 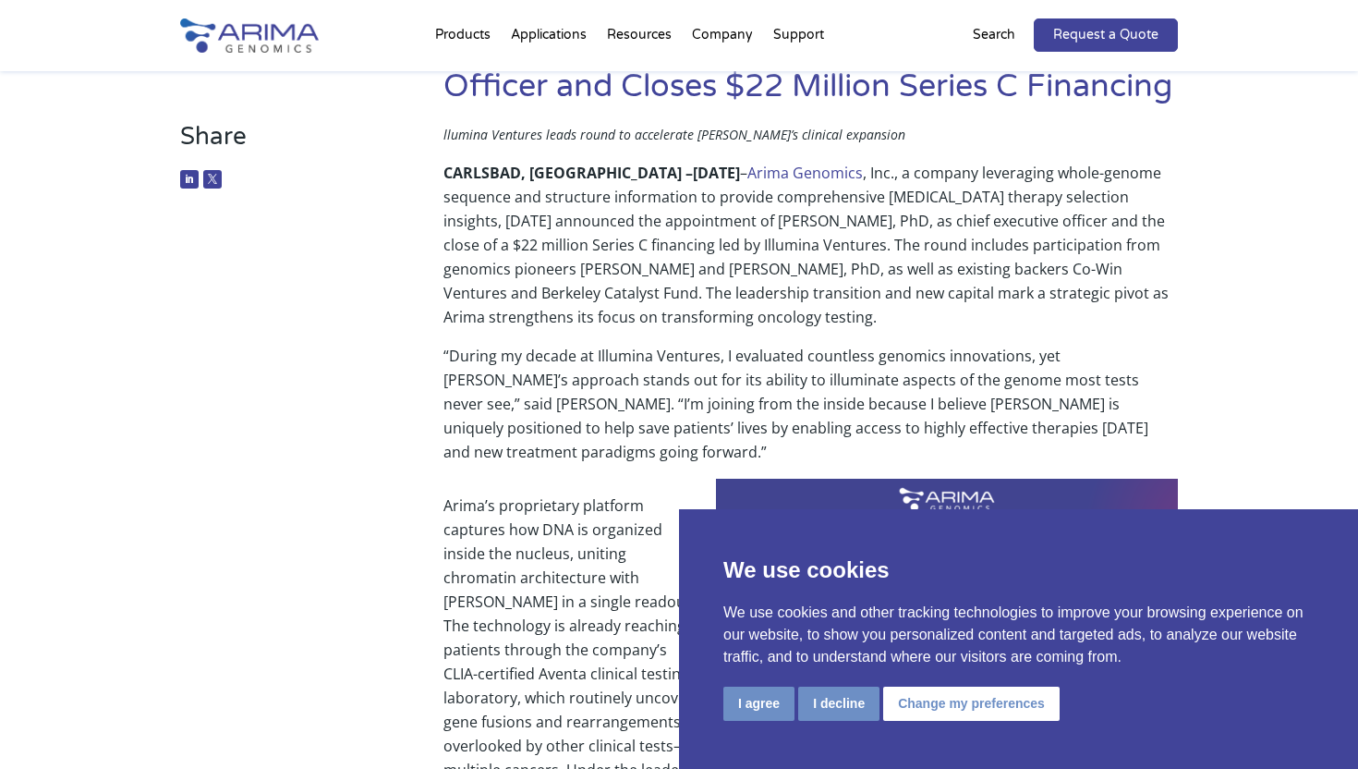 I want to click on p: Search, so click(x=994, y=35).